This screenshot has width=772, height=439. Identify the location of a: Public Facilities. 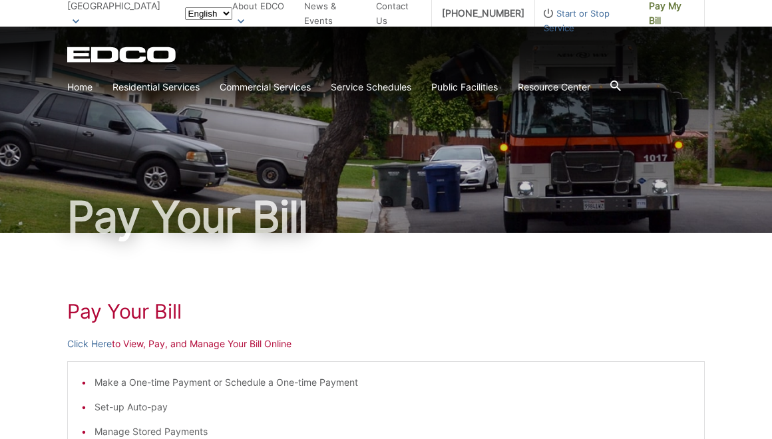
(464, 87).